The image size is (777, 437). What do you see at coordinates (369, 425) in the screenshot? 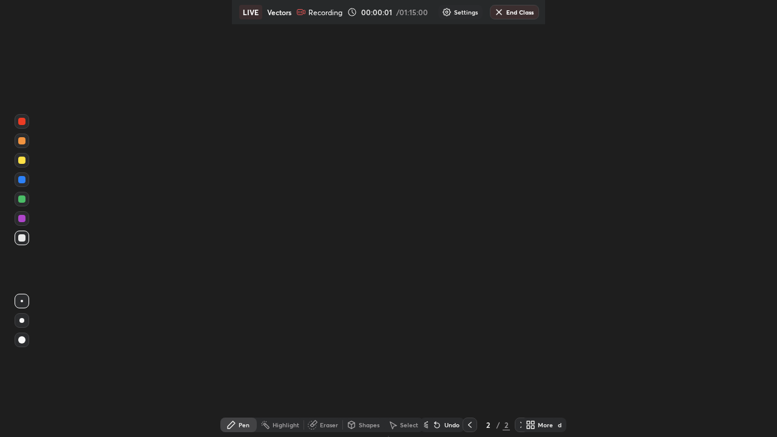
I see `div: Shapes` at bounding box center [369, 425].